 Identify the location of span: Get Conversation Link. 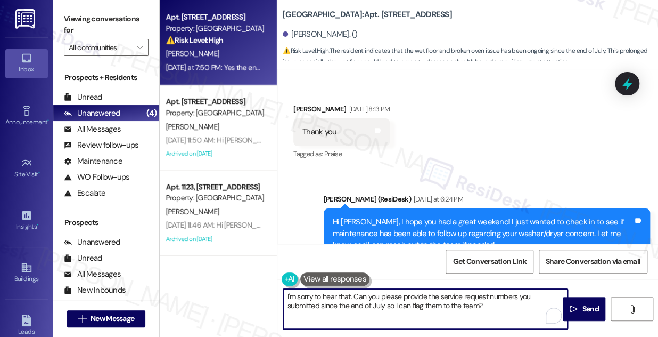
(490, 261).